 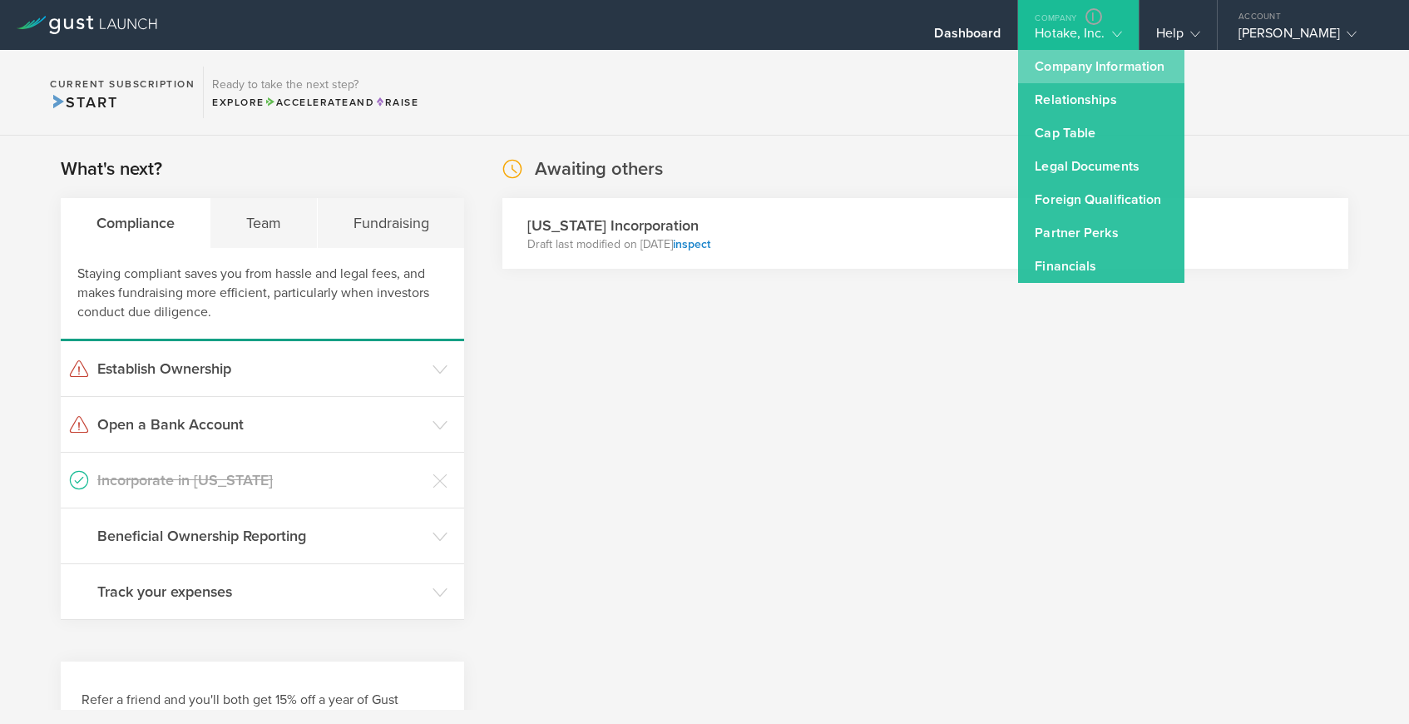 What do you see at coordinates (260, 592) in the screenshot?
I see `h3: Track your expenses` at bounding box center [260, 592].